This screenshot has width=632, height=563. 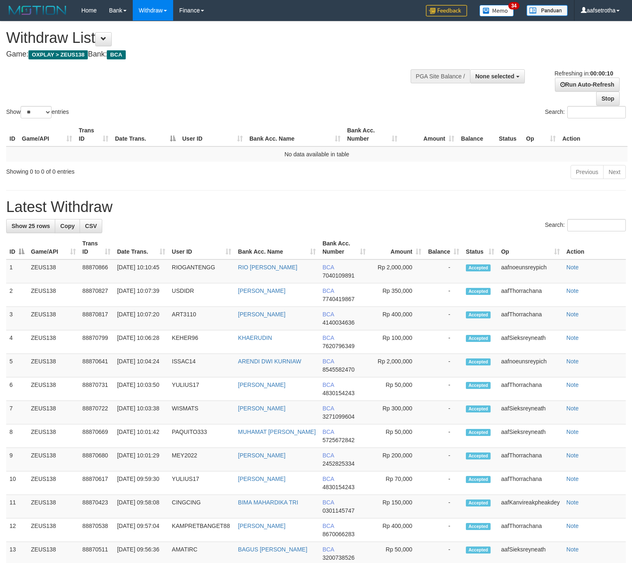 I want to click on td: 7, so click(x=17, y=412).